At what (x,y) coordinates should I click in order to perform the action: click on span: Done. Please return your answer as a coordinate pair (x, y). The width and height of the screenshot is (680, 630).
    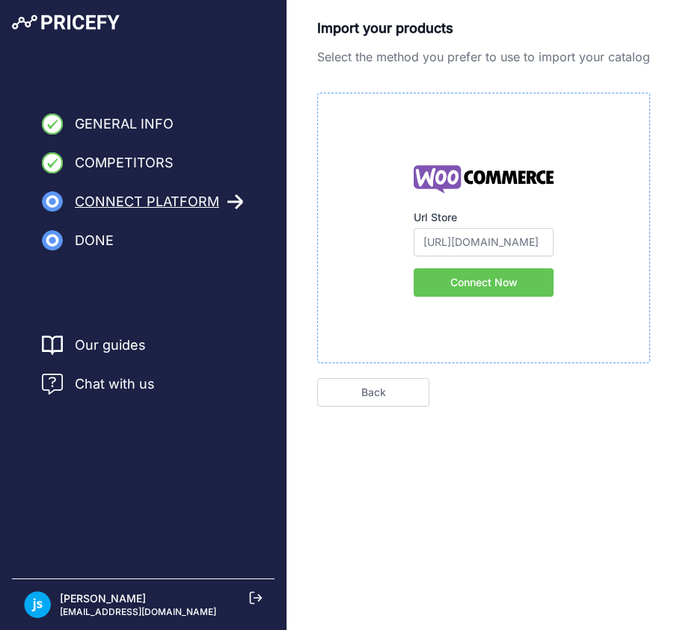
    Looking at the image, I should click on (94, 241).